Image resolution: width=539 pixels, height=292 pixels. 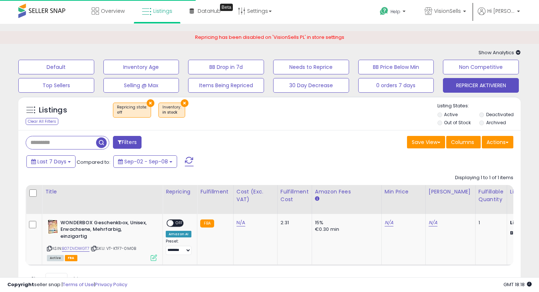 What do you see at coordinates (71, 258) in the screenshot?
I see `span: FBA` at bounding box center [71, 258].